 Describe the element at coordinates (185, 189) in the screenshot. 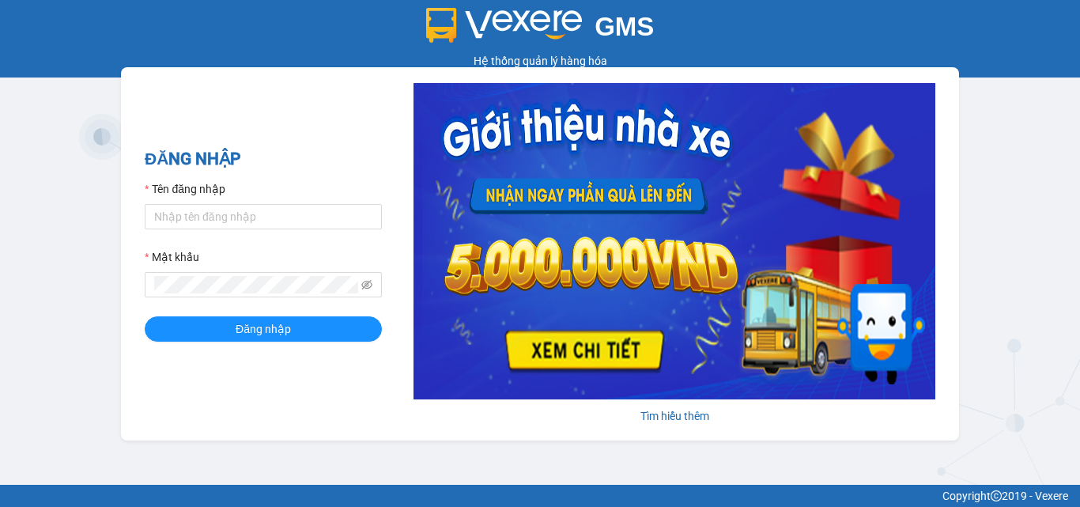

I see `label: Tên đăng nhập` at that location.